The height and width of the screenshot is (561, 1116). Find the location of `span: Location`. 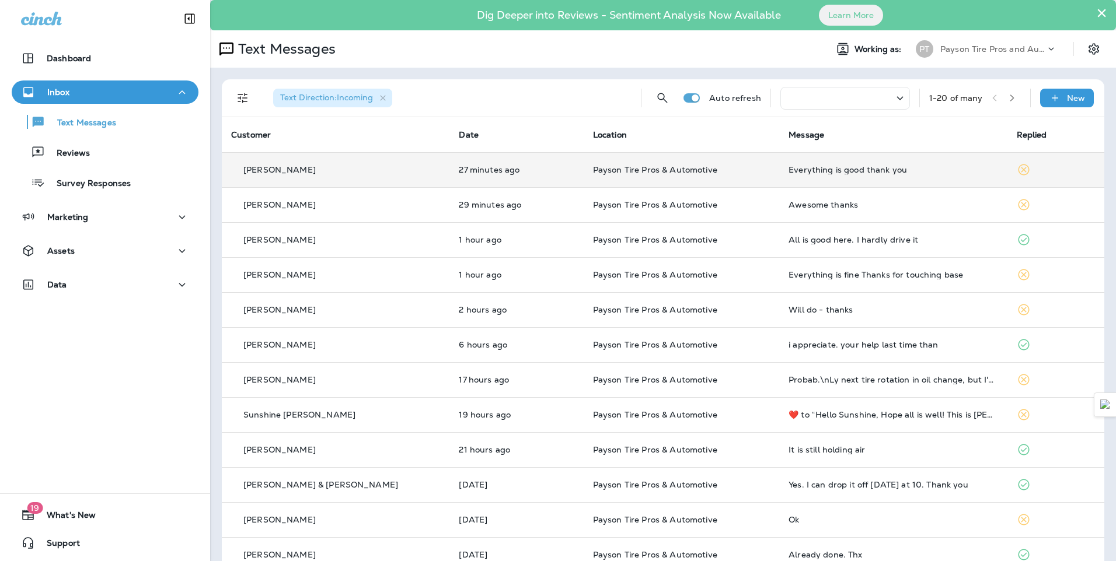

span: Location is located at coordinates (610, 135).